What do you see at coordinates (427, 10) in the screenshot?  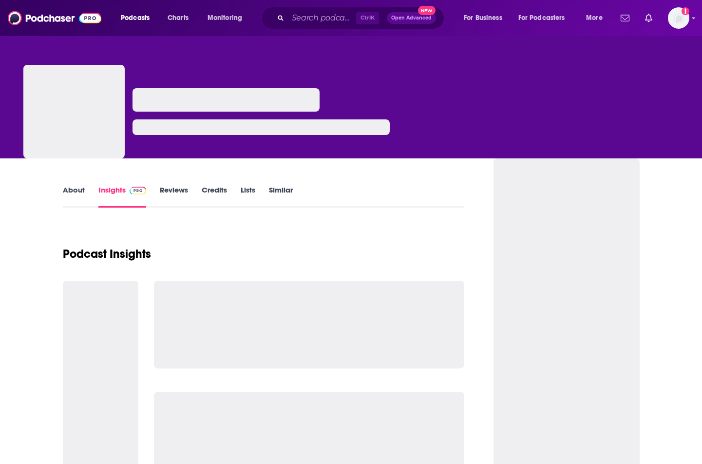 I see `span: New` at bounding box center [427, 10].